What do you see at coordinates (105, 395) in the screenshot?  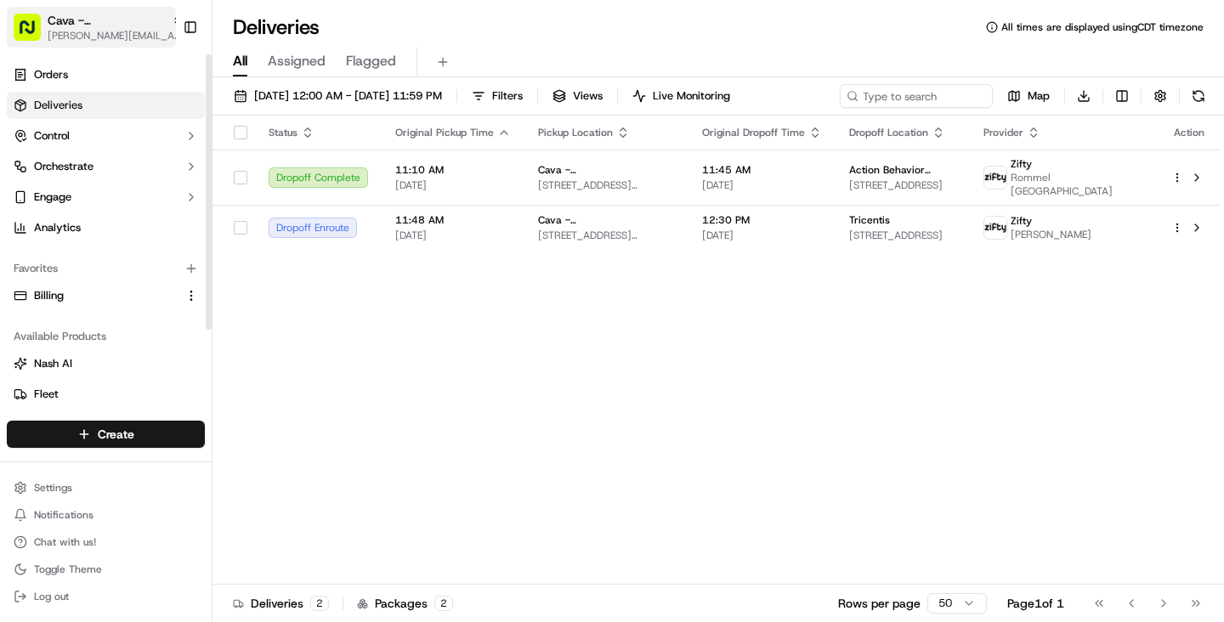 I see `a: Fleet` at bounding box center [105, 395].